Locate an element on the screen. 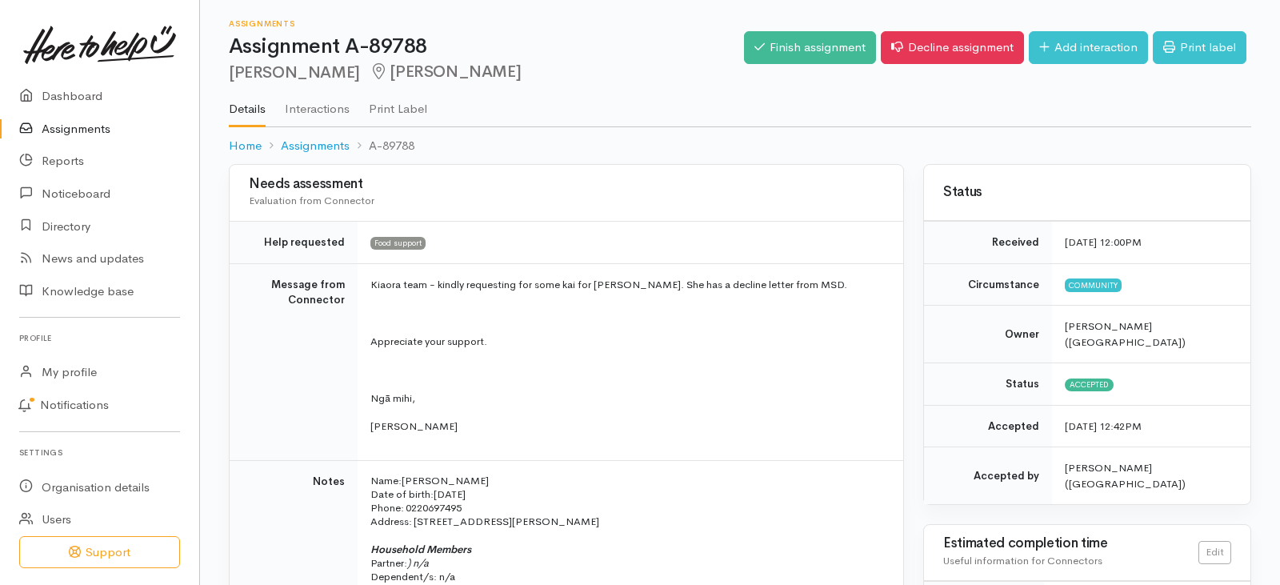 The width and height of the screenshot is (1280, 585). span: Household Members is located at coordinates (421, 549).